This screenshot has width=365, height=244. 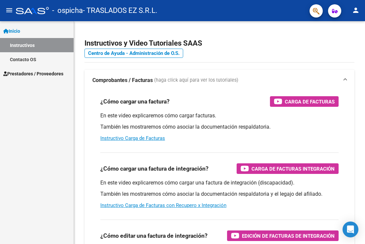 I want to click on button: Edición de Facturas de integración, so click(x=283, y=236).